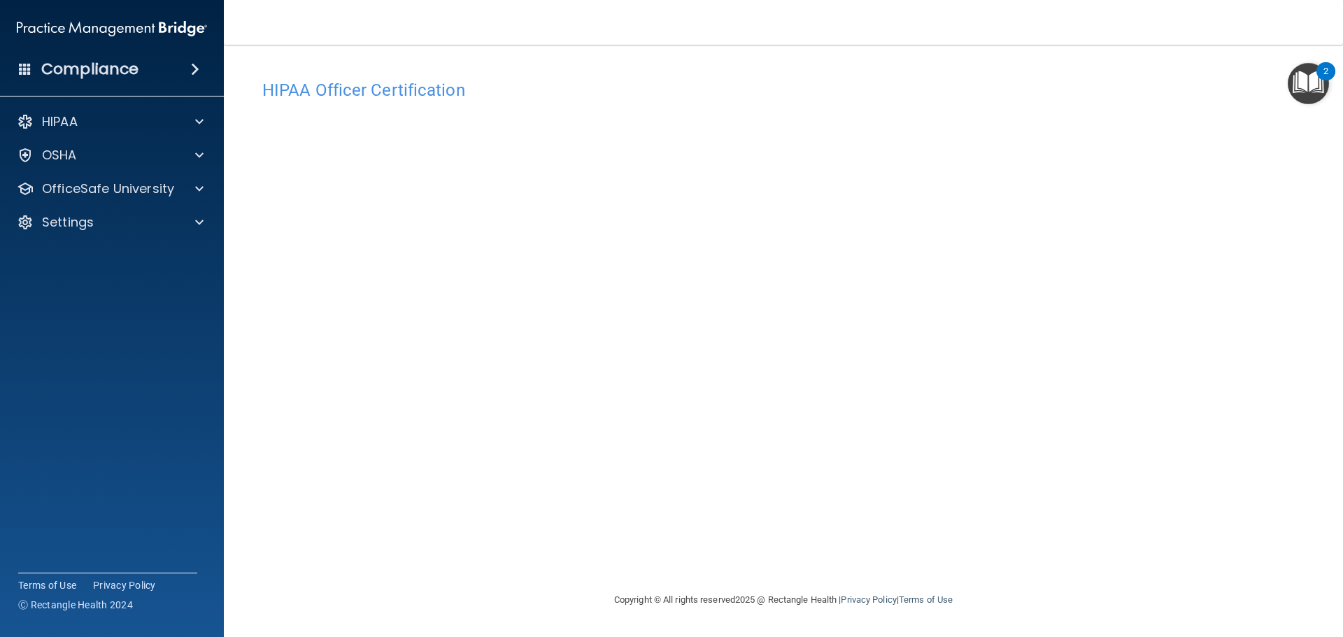  I want to click on p: OfficeSafe University, so click(108, 189).